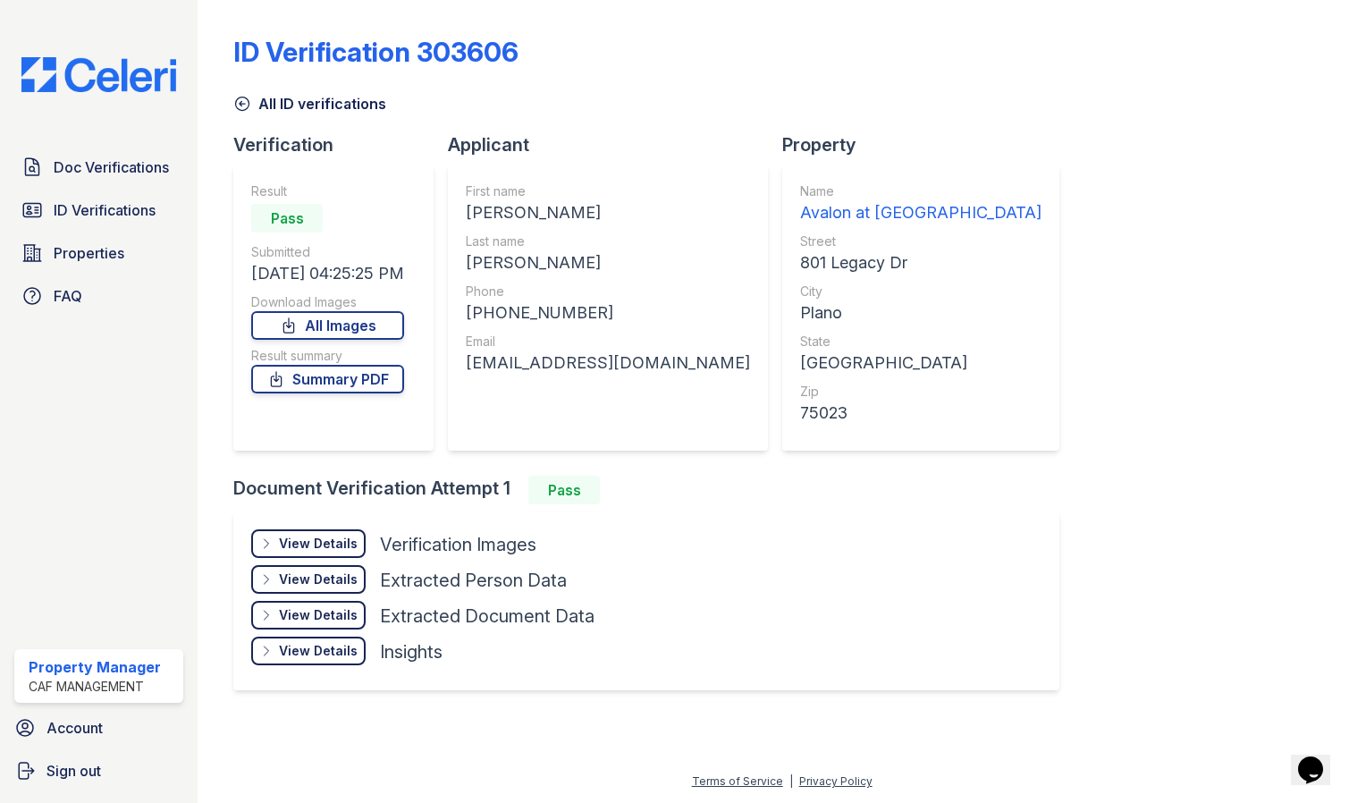  Describe the element at coordinates (608, 191) in the screenshot. I see `div: First name` at that location.